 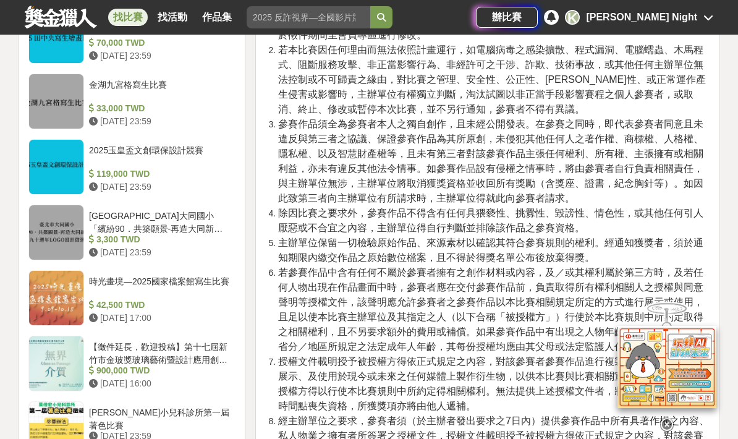 I want to click on div: 時光畫境—2025國家檔案館寫生比賽, so click(x=159, y=287).